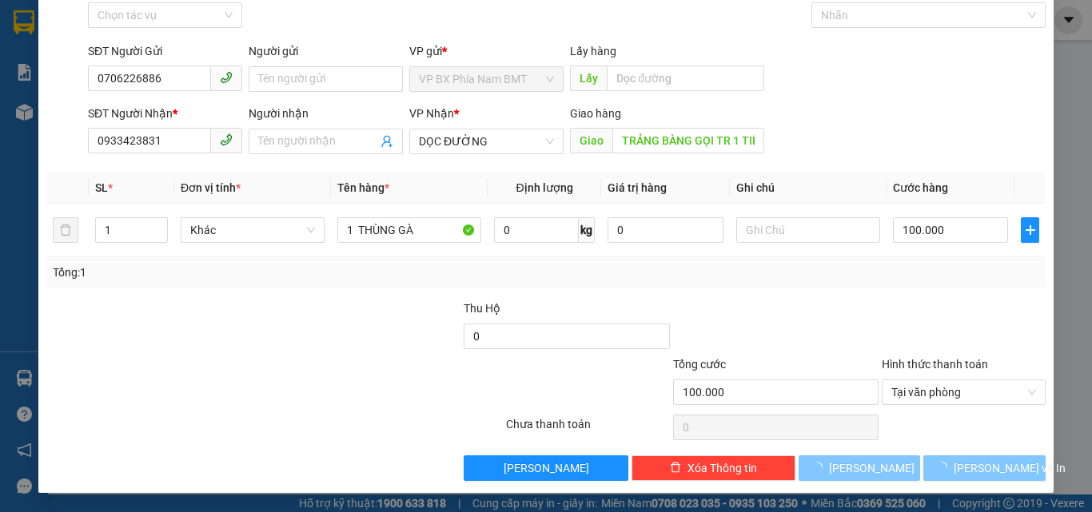  I want to click on span: Đơn vị tính, so click(210, 188).